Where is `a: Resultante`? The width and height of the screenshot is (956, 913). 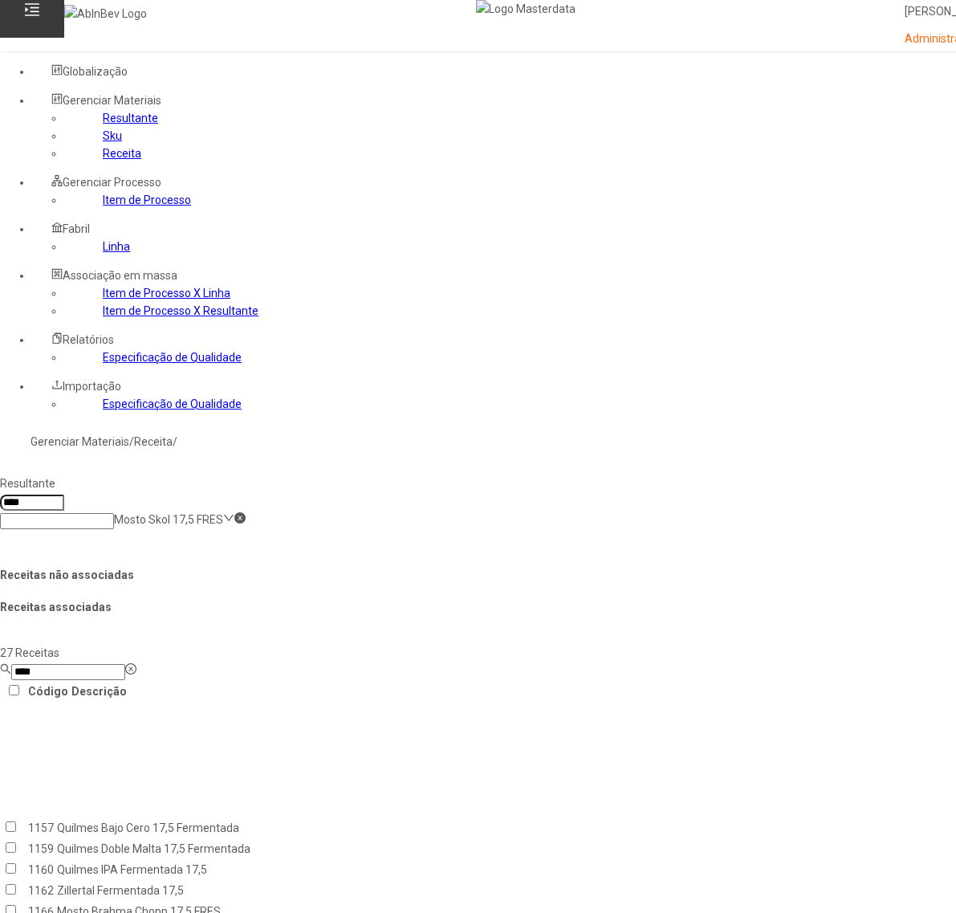
a: Resultante is located at coordinates (130, 118).